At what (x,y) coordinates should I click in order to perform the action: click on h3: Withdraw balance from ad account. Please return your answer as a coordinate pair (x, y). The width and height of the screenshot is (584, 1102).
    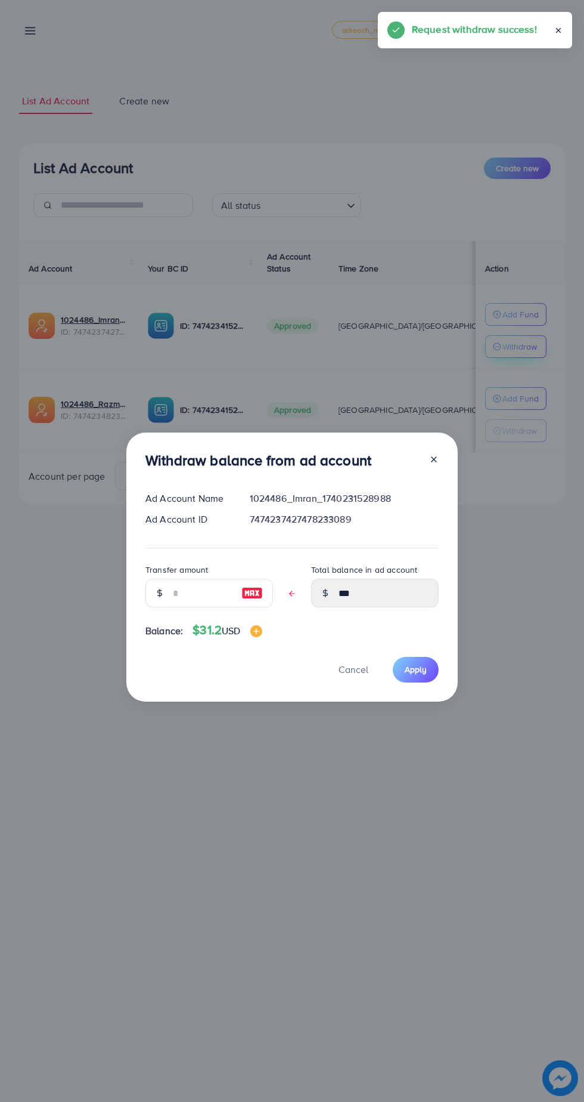
    Looking at the image, I should click on (258, 460).